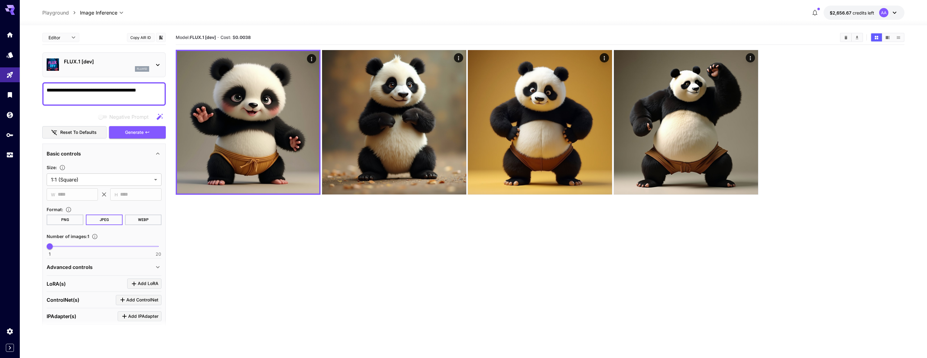 The width and height of the screenshot is (927, 358). Describe the element at coordinates (74, 132) in the screenshot. I see `button: Reset to defaults` at that location.